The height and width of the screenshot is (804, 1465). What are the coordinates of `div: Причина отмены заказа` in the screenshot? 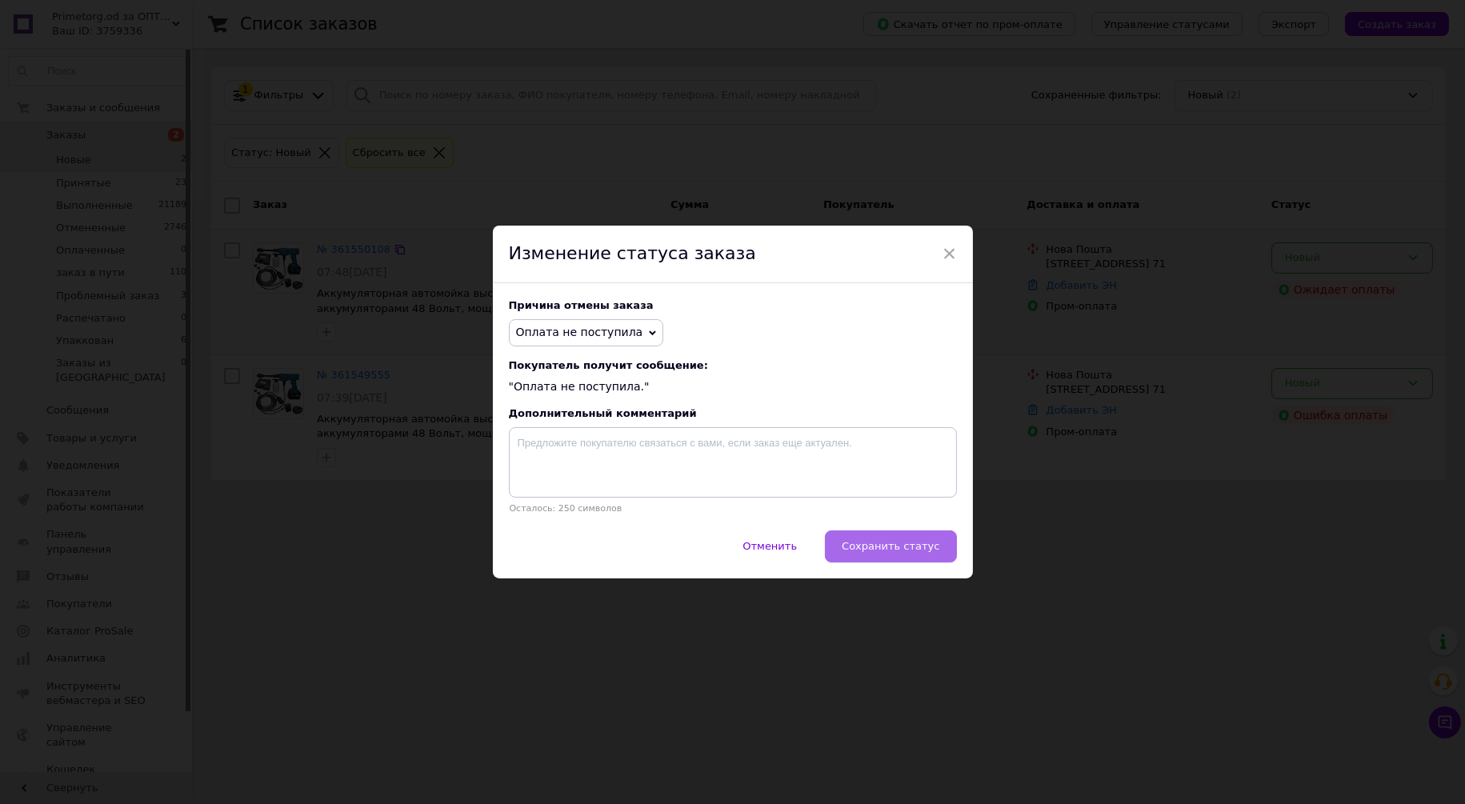 It's located at (733, 305).